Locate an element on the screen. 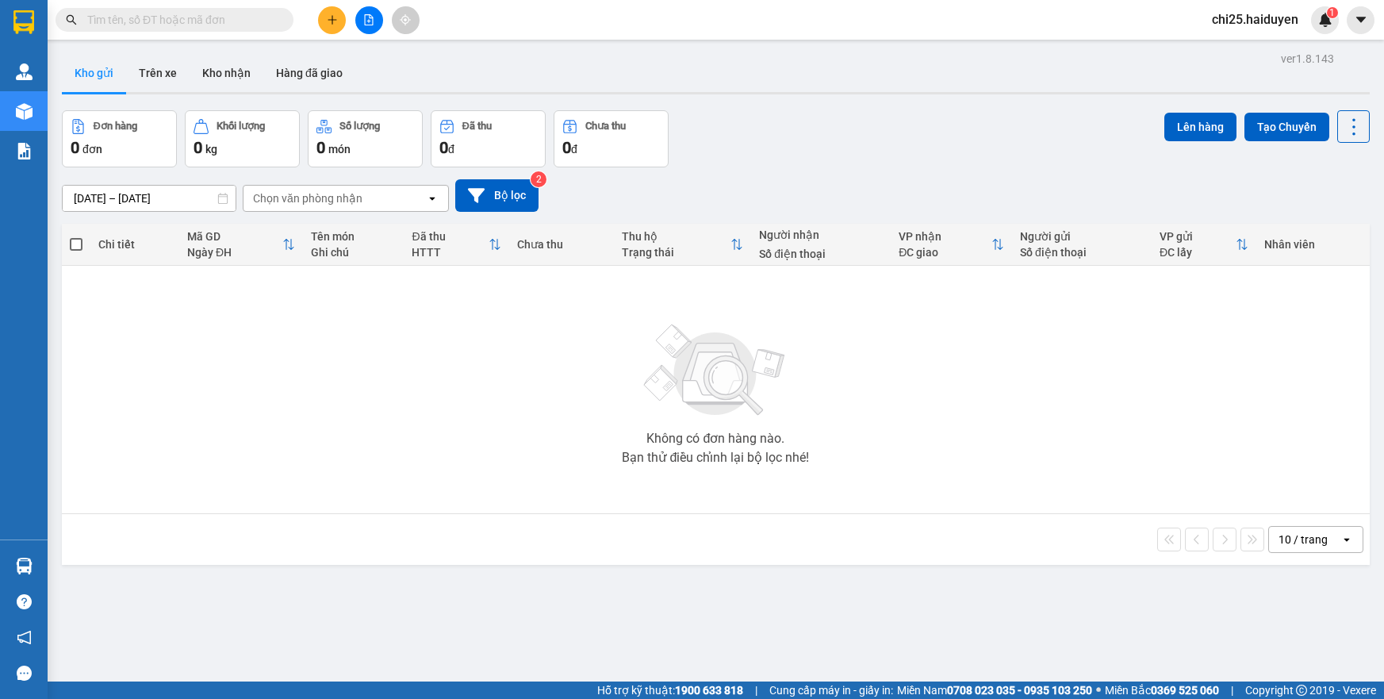 This screenshot has width=1384, height=699. div: Người nhận is located at coordinates (821, 235).